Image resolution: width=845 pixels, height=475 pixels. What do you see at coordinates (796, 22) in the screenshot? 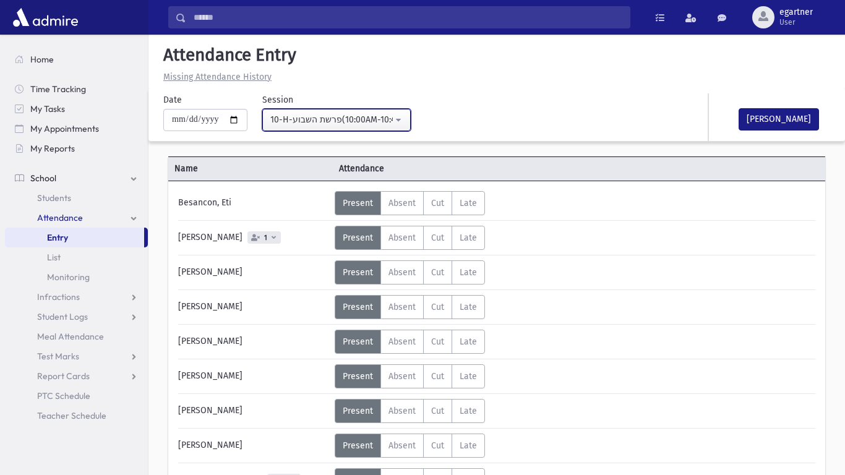
I see `span: User` at bounding box center [796, 22].